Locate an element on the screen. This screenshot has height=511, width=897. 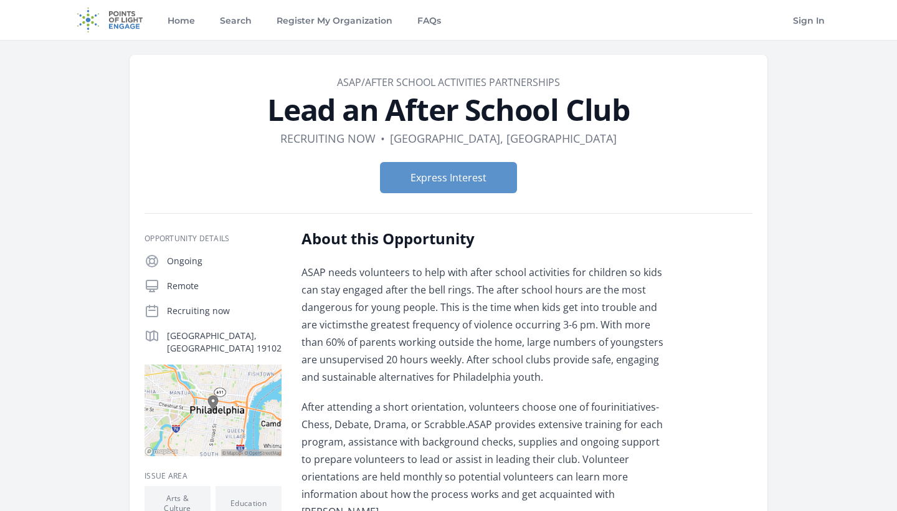
button: Express Interest is located at coordinates (449, 178).